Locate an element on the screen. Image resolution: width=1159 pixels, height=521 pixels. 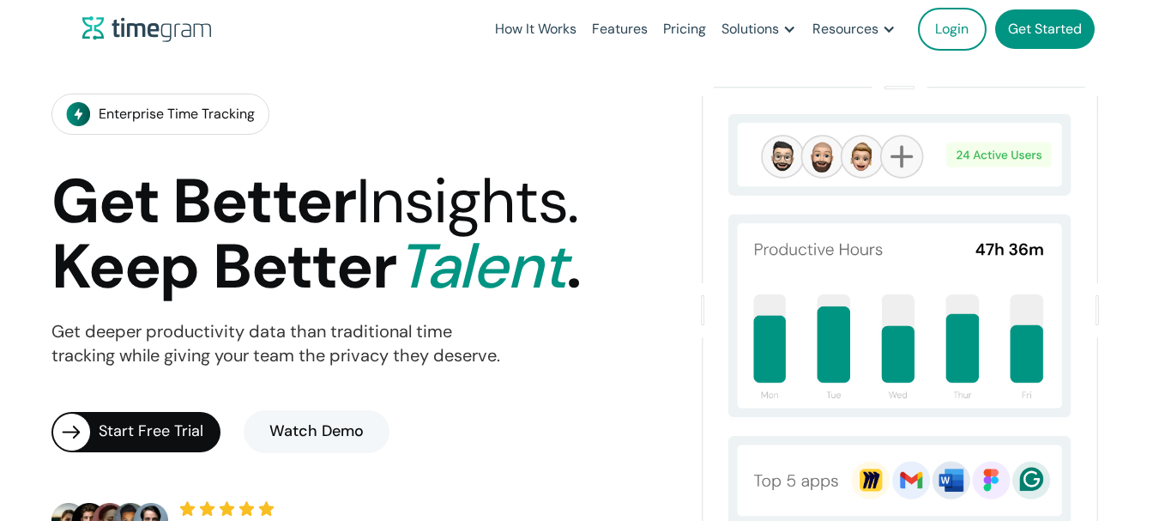
a: Watch Demo is located at coordinates (317, 431).